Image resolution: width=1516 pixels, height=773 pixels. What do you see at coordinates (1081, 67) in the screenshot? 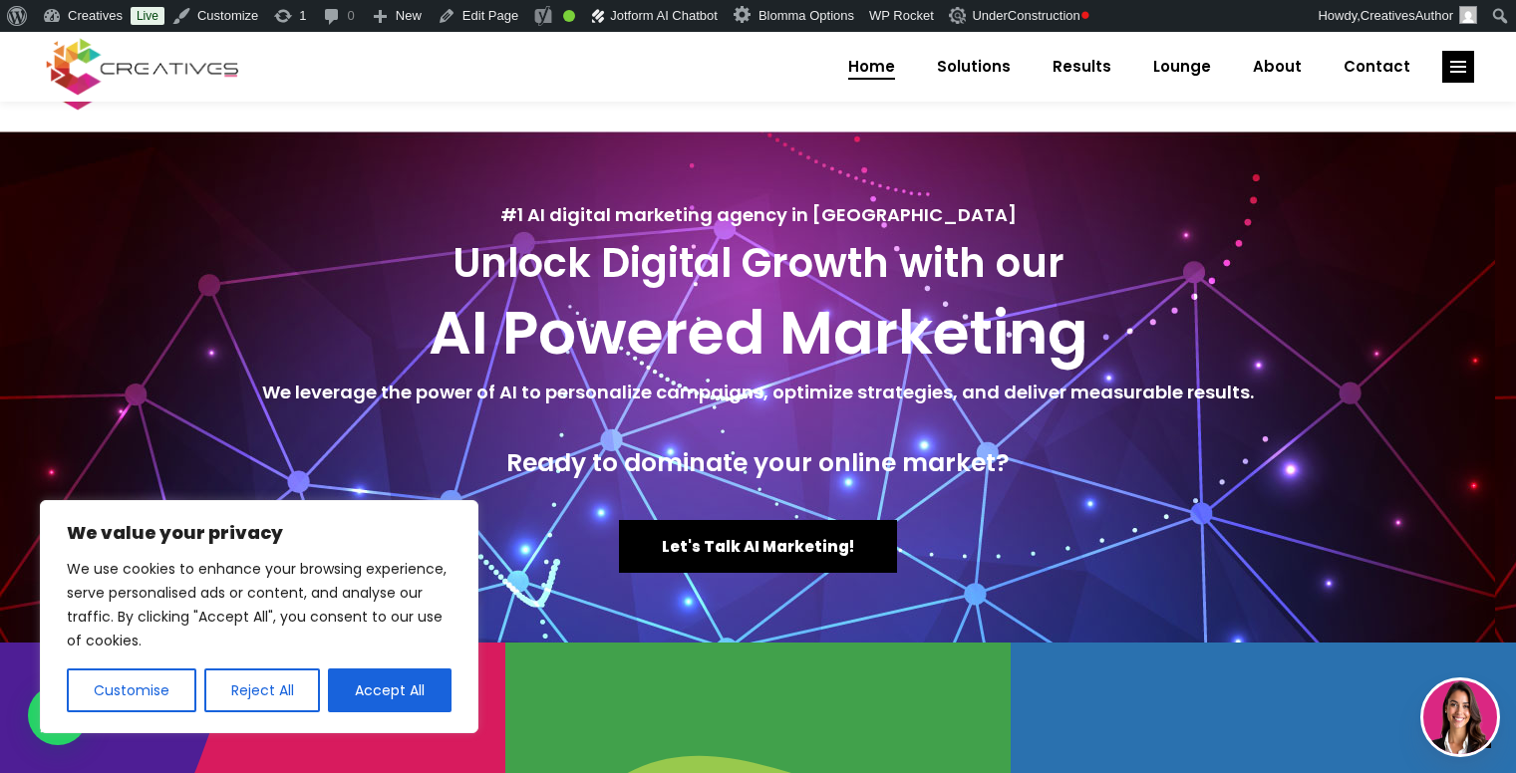
I see `span: Results` at bounding box center [1081, 67].